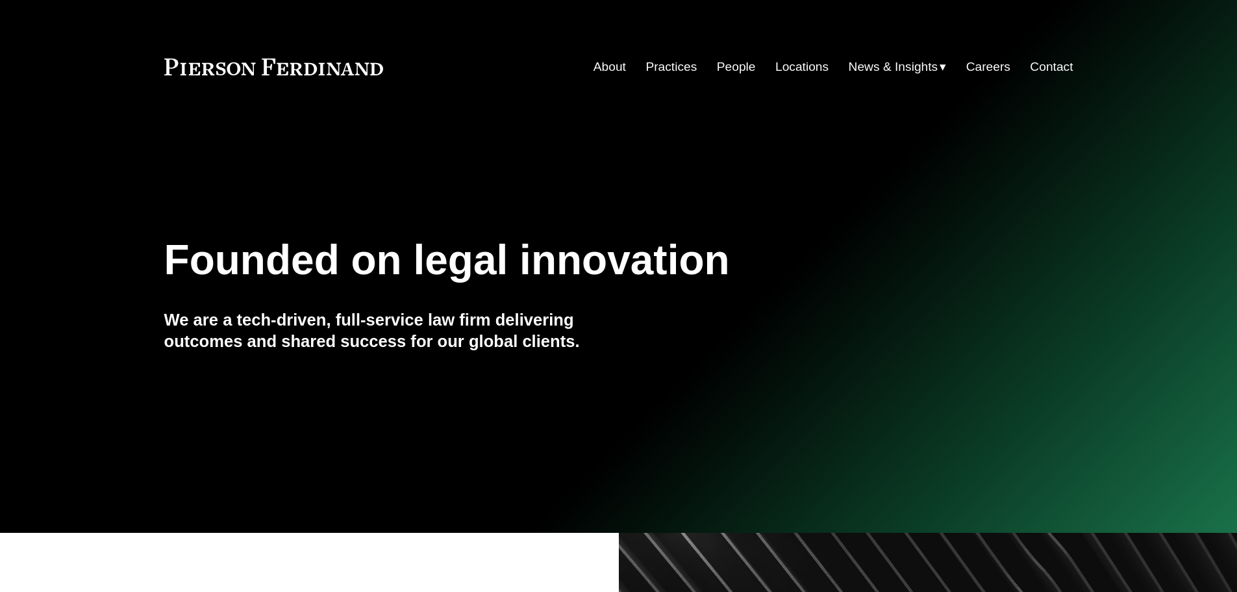  Describe the element at coordinates (898, 67) in the screenshot. I see `a: folder dropdown` at that location.